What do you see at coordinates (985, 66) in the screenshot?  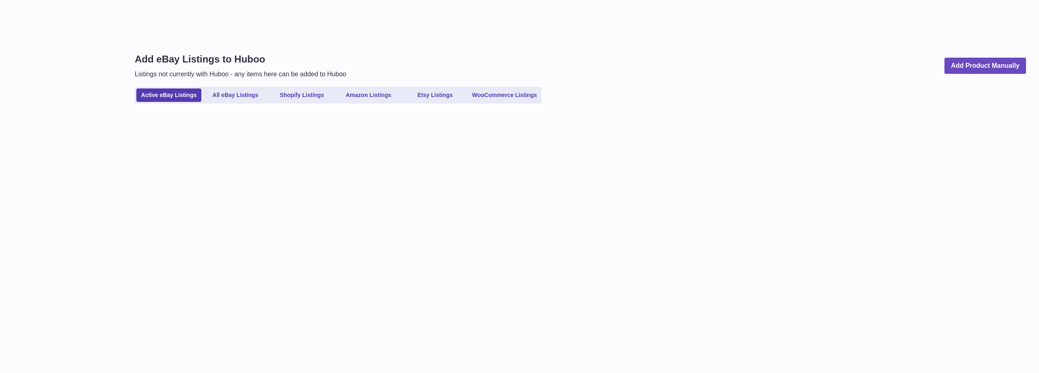 I see `a: Add Product Manually` at bounding box center [985, 66].